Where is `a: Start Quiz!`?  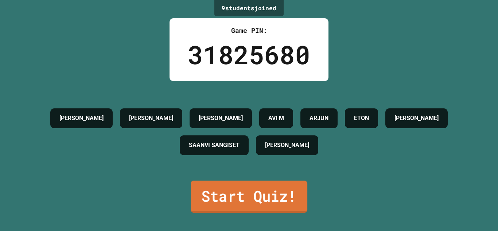
a: Start Quiz! is located at coordinates (249, 196).